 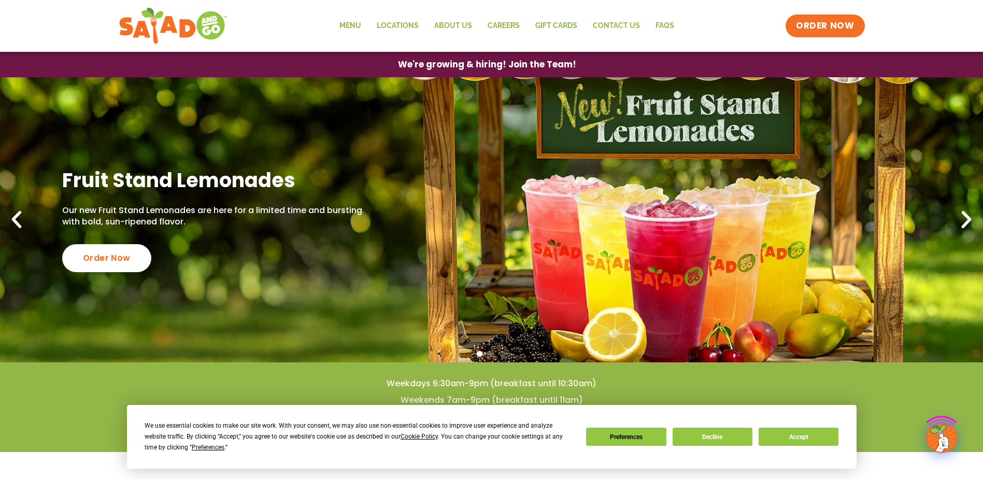 I want to click on button: Decline, so click(x=712, y=436).